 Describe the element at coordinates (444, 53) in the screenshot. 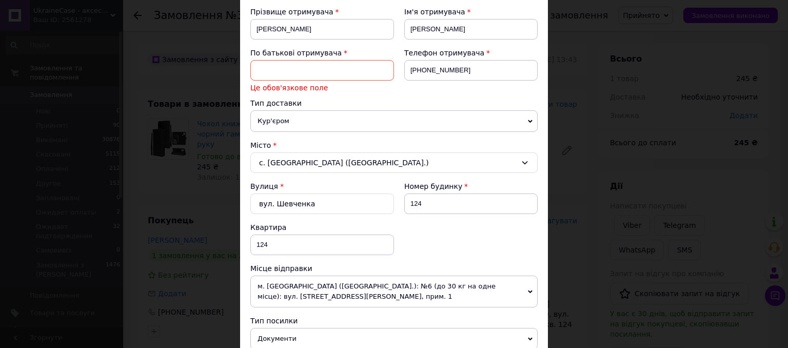

I see `span: Телефон отримувача` at that location.